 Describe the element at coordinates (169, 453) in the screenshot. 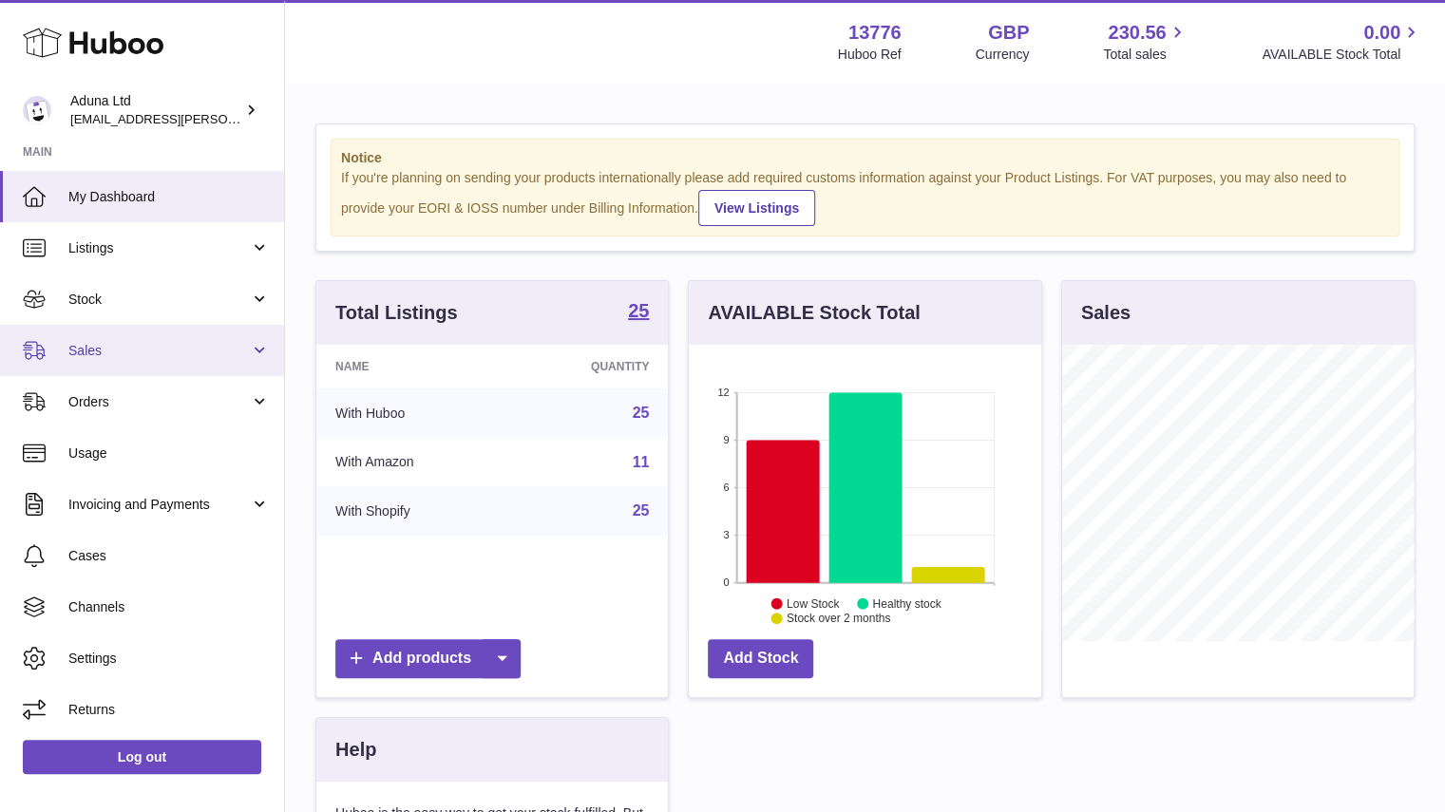

I see `span: Usage` at that location.